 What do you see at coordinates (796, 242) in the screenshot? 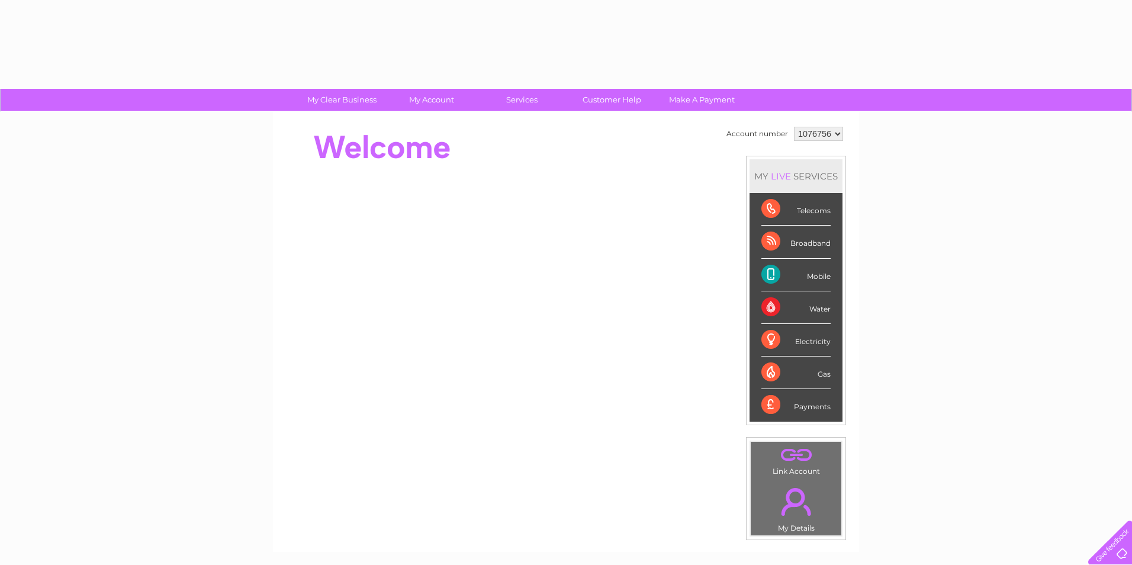
I see `div: Broadband` at bounding box center [796, 242].